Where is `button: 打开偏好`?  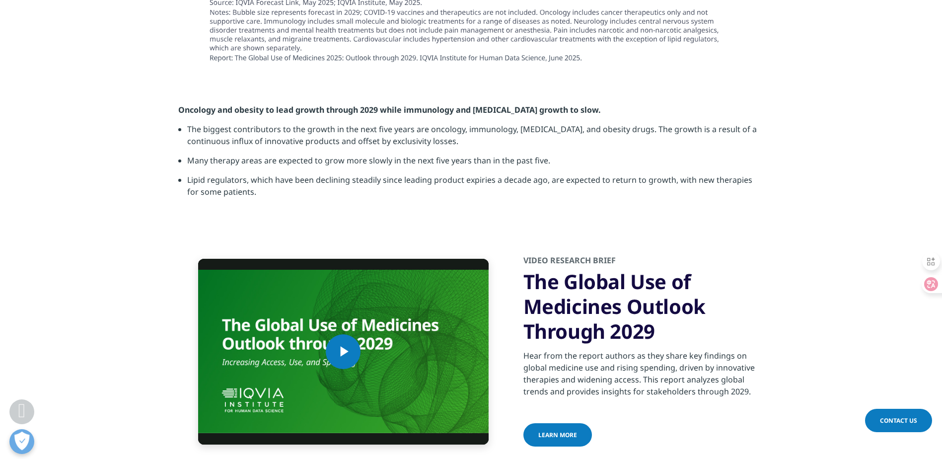 button: 打开偏好 is located at coordinates (22, 441).